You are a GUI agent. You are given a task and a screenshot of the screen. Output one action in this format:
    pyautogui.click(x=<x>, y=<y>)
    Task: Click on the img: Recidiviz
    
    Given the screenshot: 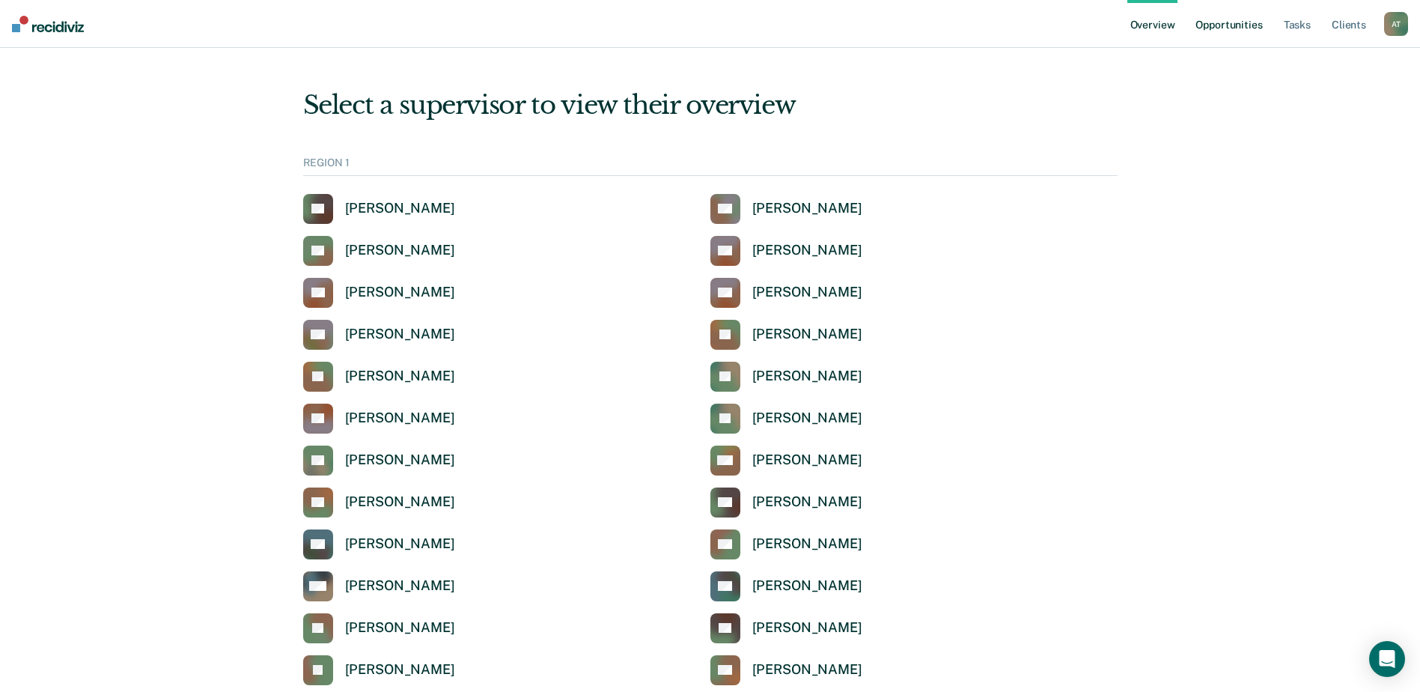 What is the action you would take?
    pyautogui.click(x=48, y=24)
    